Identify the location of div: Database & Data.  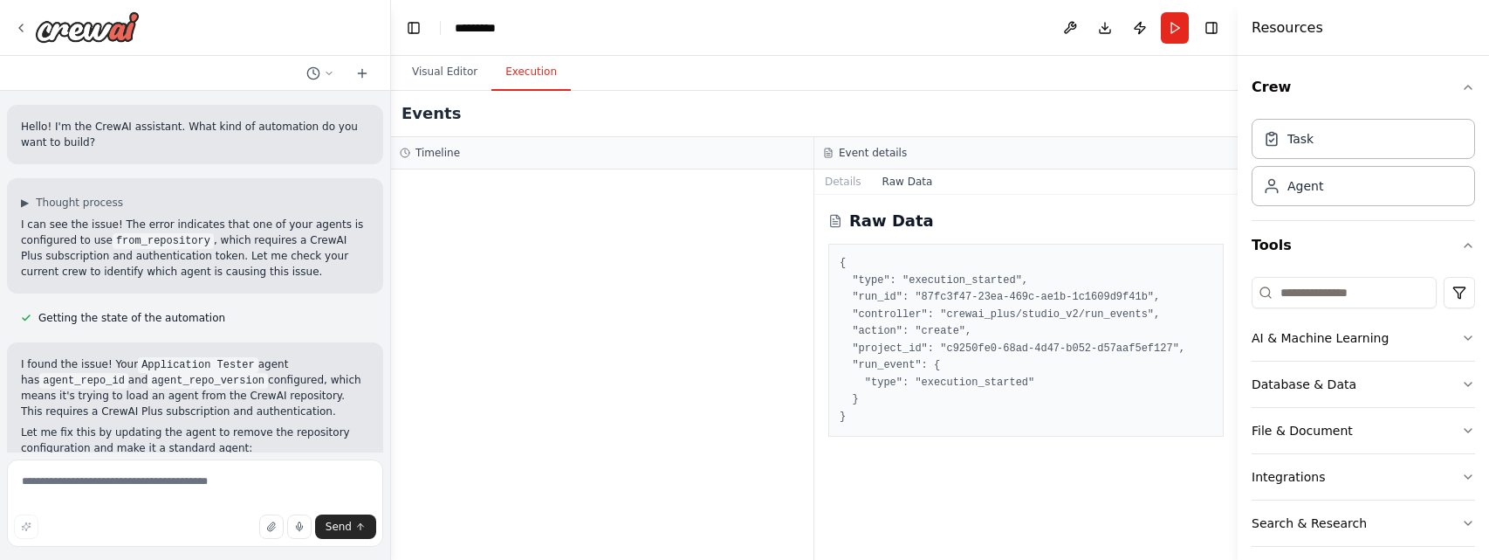
(1304, 384).